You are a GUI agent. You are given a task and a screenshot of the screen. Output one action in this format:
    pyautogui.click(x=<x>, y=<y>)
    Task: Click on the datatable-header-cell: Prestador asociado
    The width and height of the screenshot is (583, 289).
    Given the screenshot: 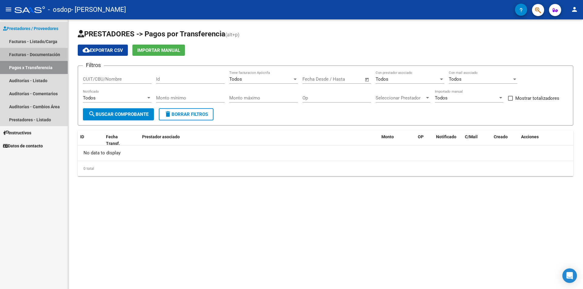 What is the action you would take?
    pyautogui.click(x=259, y=141)
    